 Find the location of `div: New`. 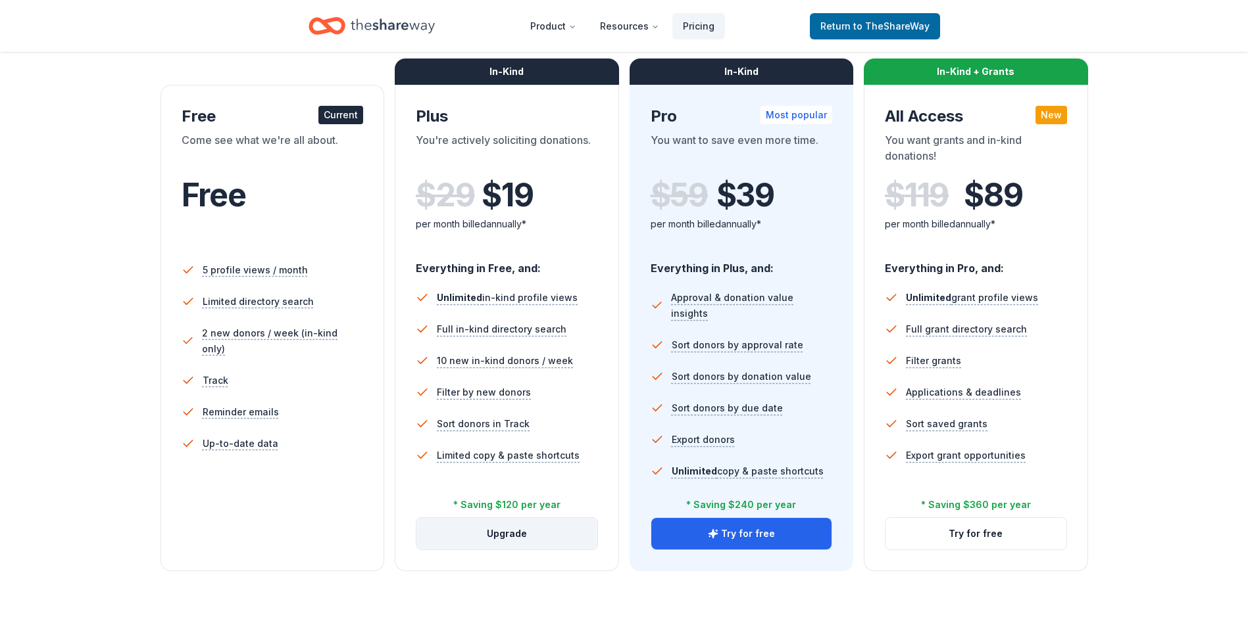

div: New is located at coordinates (1051, 115).